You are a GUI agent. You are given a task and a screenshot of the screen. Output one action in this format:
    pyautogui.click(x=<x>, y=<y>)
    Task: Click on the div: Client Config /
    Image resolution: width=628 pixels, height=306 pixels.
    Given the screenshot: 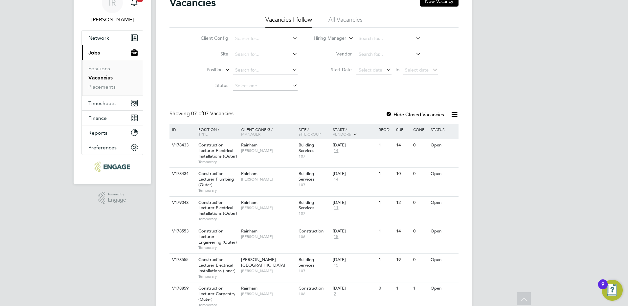 What is the action you would take?
    pyautogui.click(x=268, y=132)
    